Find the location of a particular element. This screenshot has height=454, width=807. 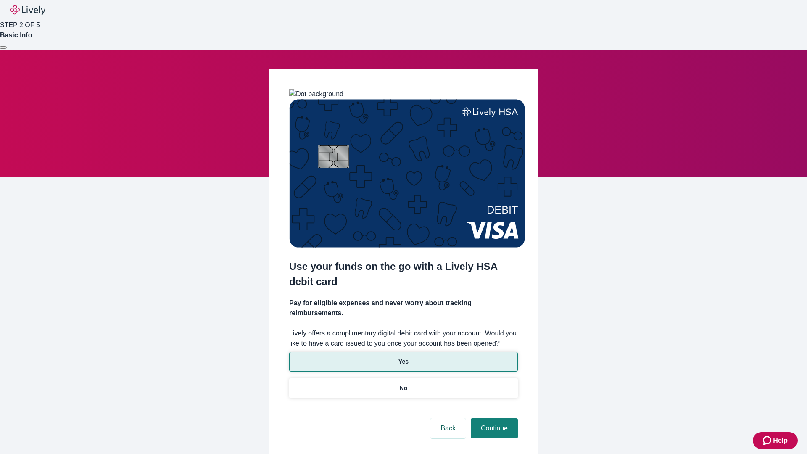

h4: Pay for eligible expenses and never worry about tracking reimbursements. is located at coordinates (403, 308).